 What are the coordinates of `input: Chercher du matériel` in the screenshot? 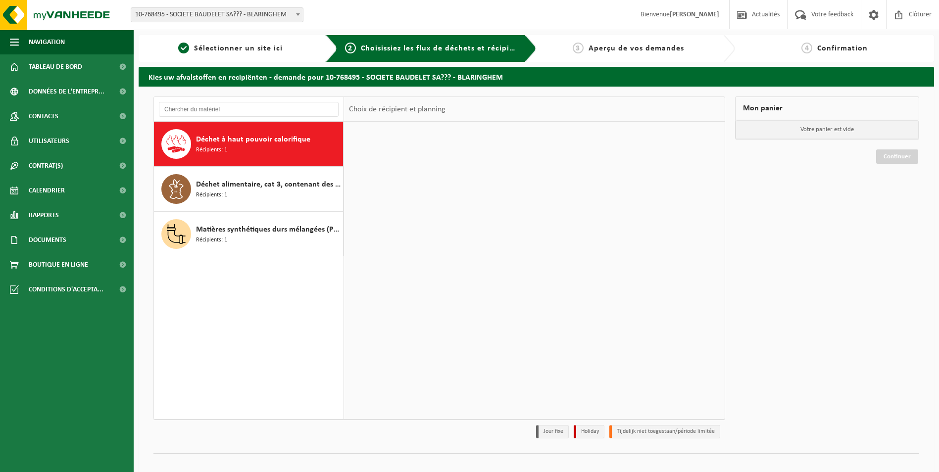 It's located at (249, 109).